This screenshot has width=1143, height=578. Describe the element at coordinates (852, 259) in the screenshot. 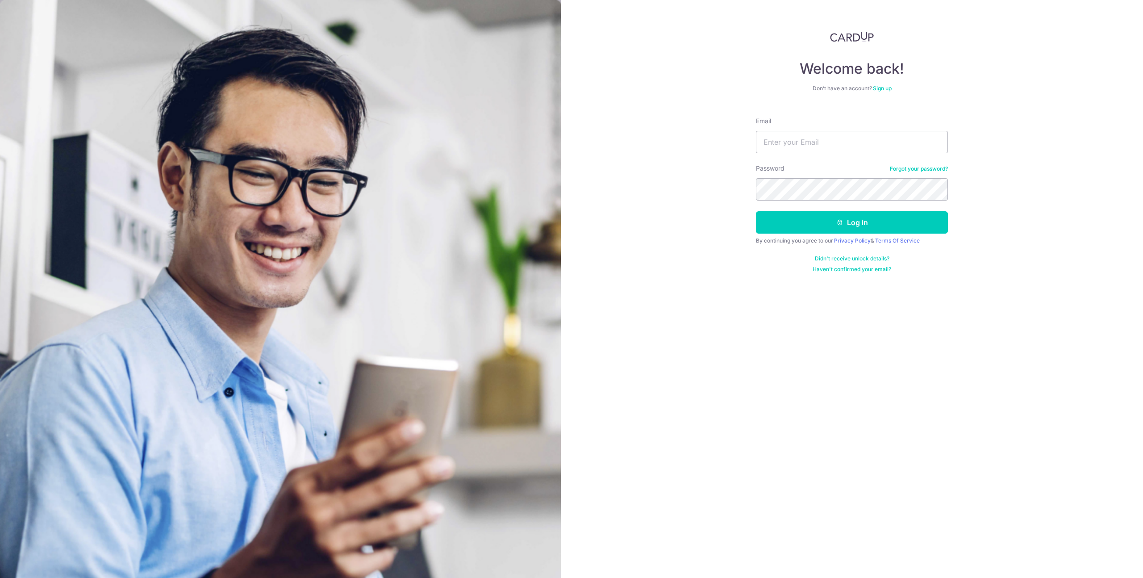

I see `a: Didn't receive unlock details?` at that location.